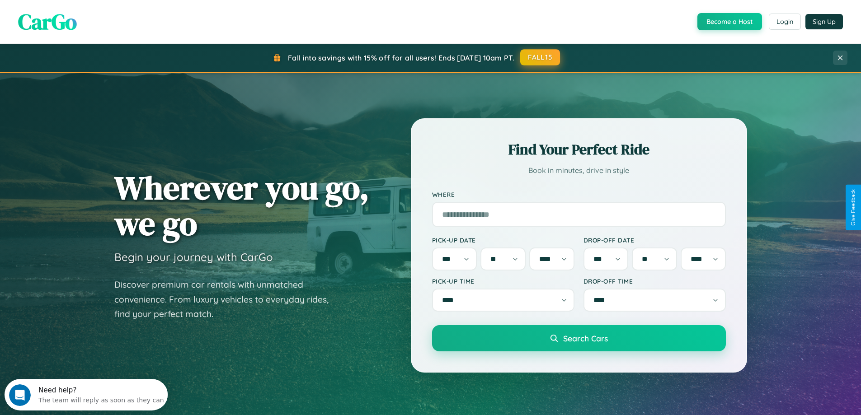 This screenshot has height=415, width=861. I want to click on h1: Wherever you go, we go, so click(242, 206).